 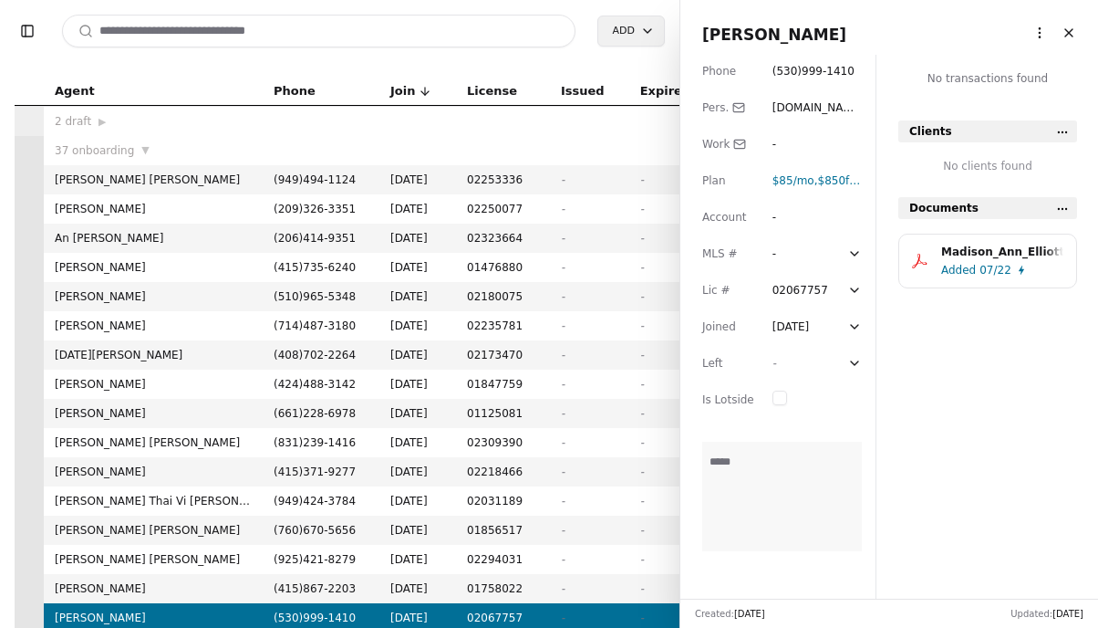 I want to click on span: 37 onboarding, so click(x=94, y=150).